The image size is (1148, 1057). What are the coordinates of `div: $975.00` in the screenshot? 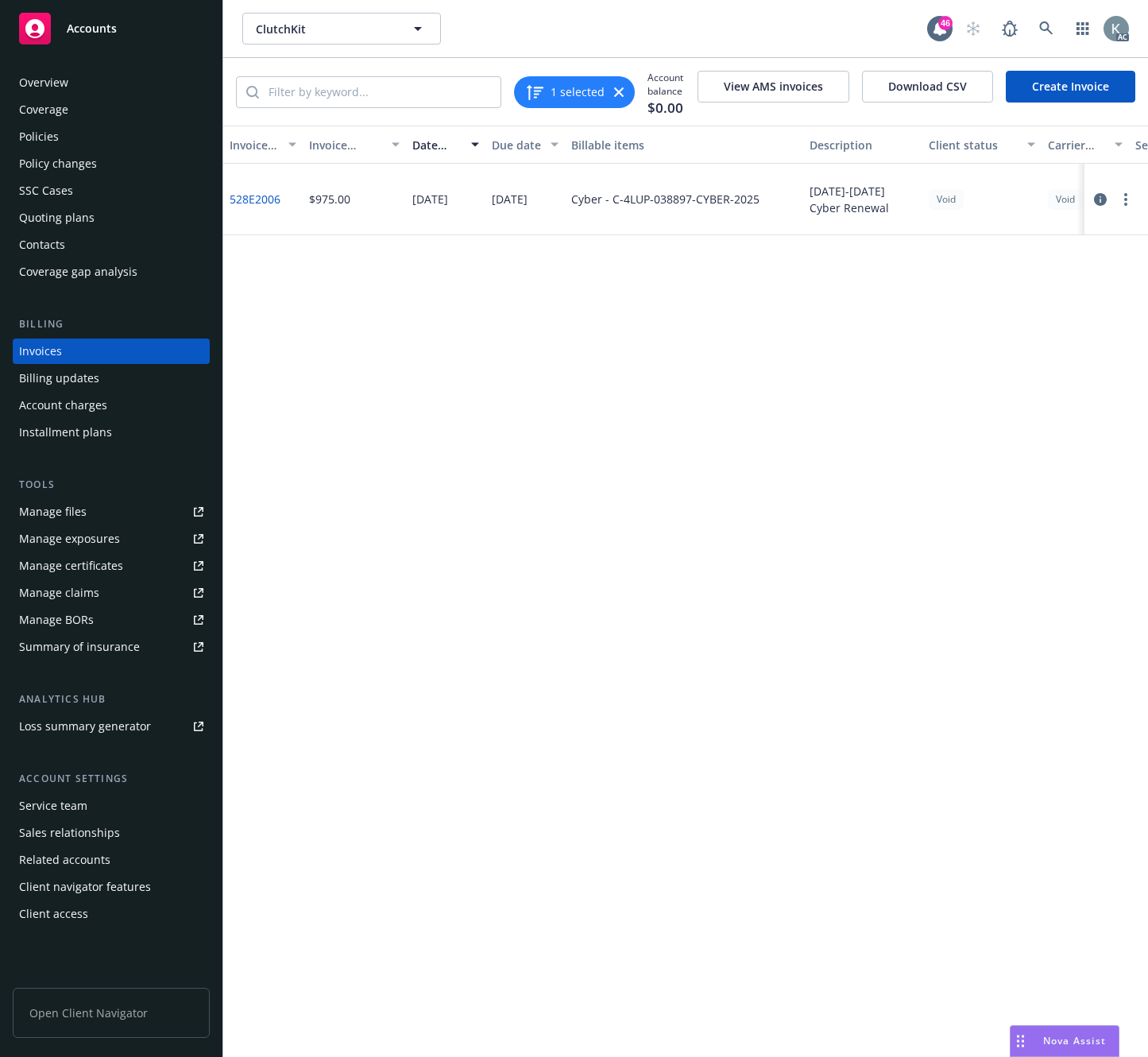 It's located at (329, 198).